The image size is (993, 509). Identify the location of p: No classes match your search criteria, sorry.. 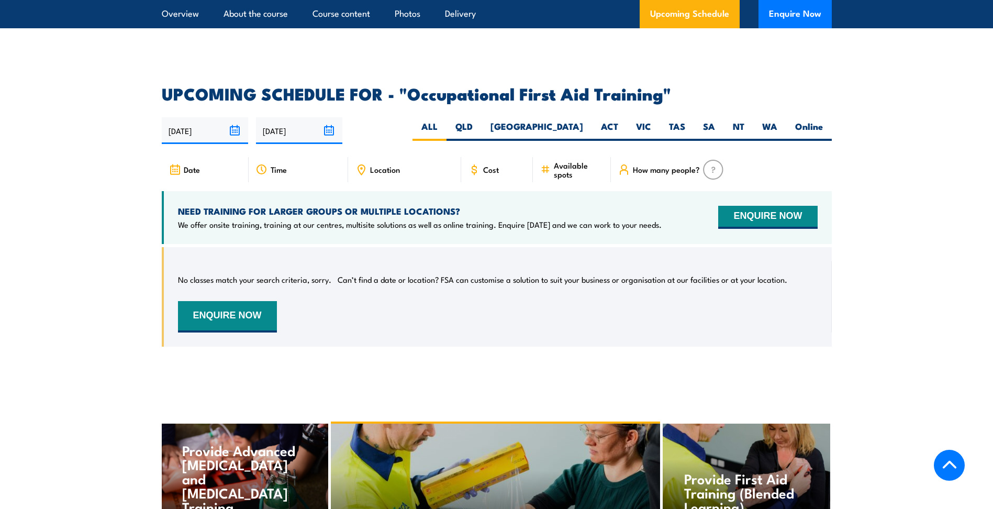
(254, 280).